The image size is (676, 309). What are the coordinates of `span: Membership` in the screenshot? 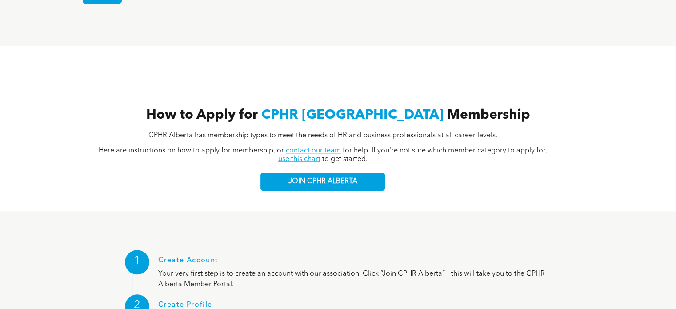 It's located at (488, 115).